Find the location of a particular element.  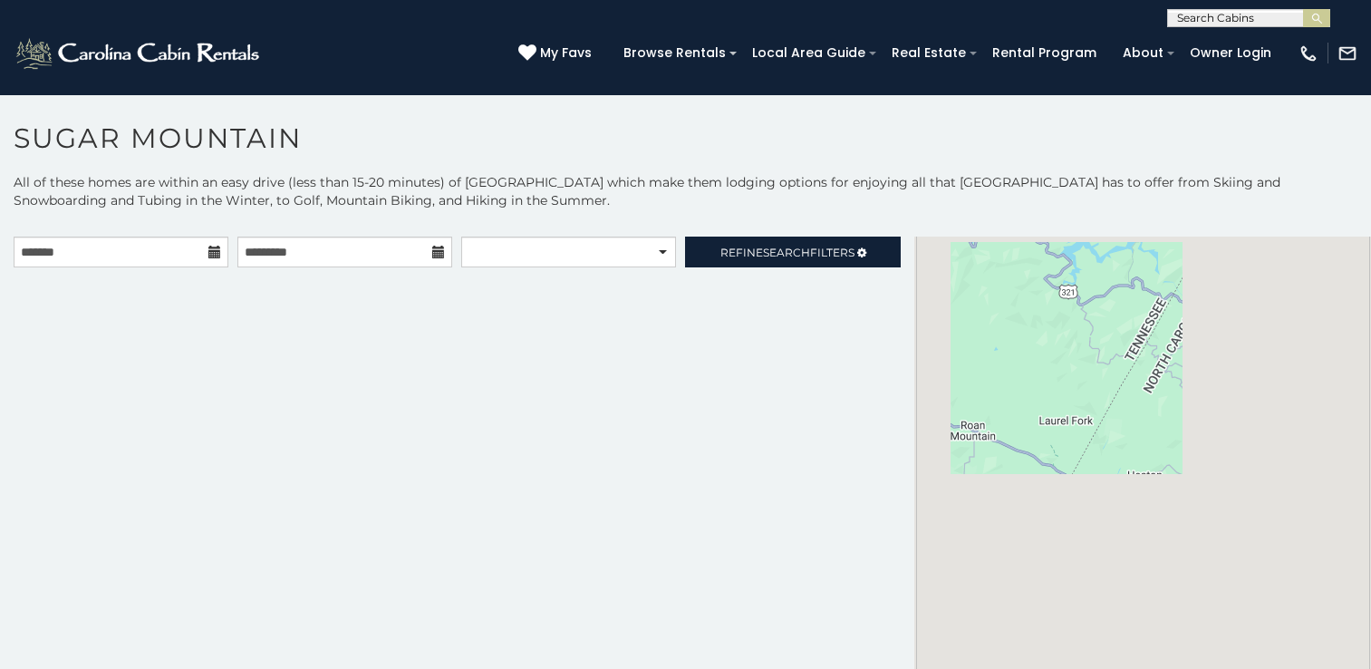

a: Rental Program is located at coordinates (1044, 53).